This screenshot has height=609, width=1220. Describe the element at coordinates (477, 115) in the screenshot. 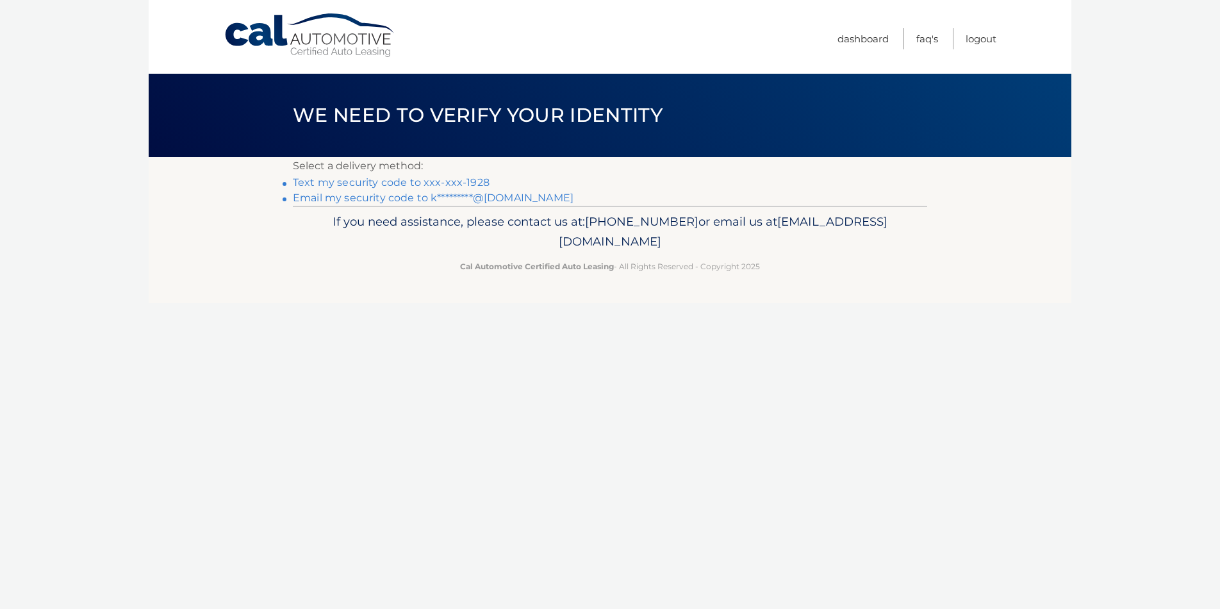

I see `span: We need to verify your identity` at that location.